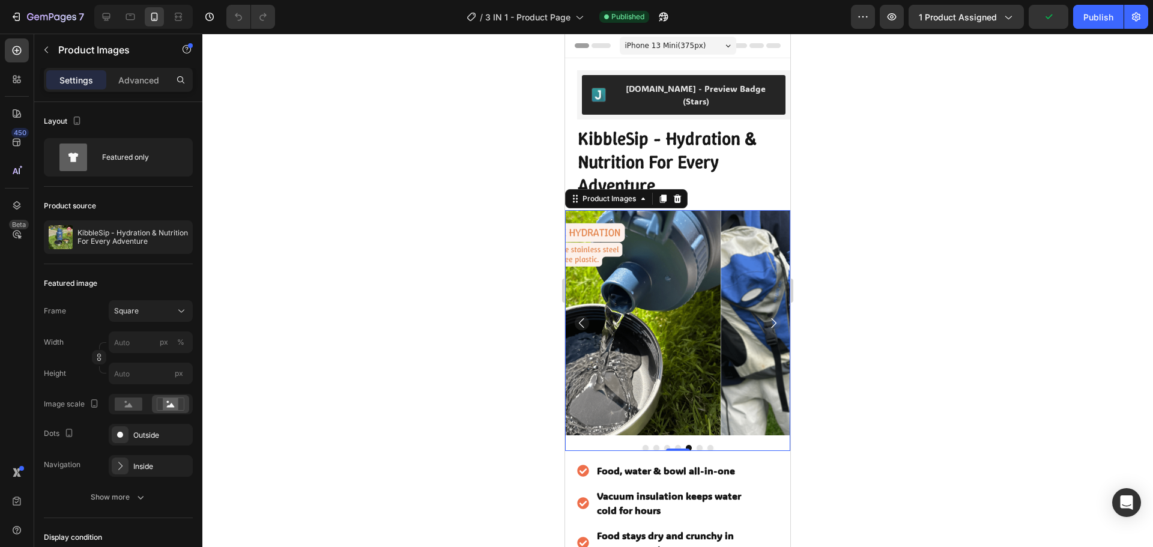 The image size is (1153, 547). What do you see at coordinates (70, 206) in the screenshot?
I see `div: Product source` at bounding box center [70, 206].